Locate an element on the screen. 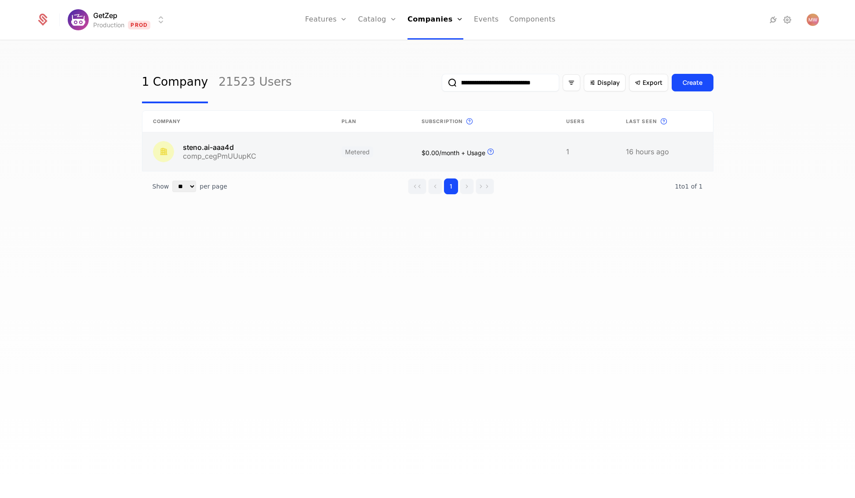 The width and height of the screenshot is (855, 498). button: Display is located at coordinates (605, 83).